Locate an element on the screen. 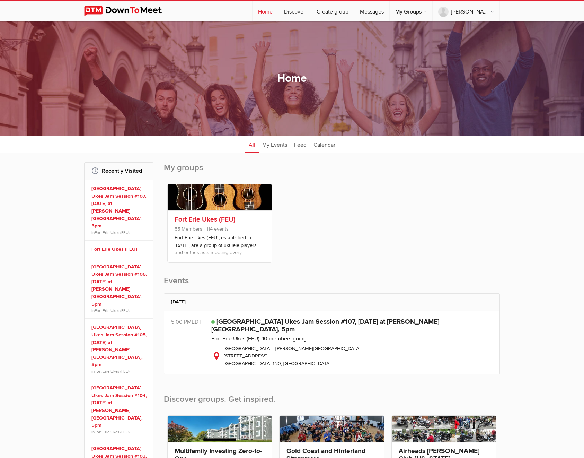 This screenshot has width=584, height=458. a: Messages is located at coordinates (372, 11).